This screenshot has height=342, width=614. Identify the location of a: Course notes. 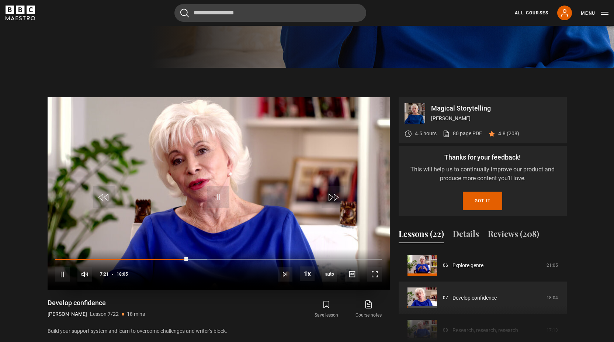
(369, 310).